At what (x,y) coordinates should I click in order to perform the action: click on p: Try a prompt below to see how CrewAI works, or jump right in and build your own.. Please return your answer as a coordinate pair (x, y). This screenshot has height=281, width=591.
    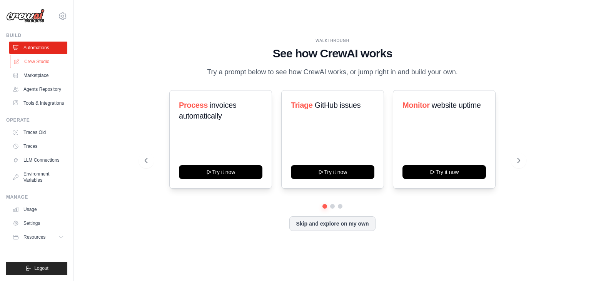
    Looking at the image, I should click on (332, 72).